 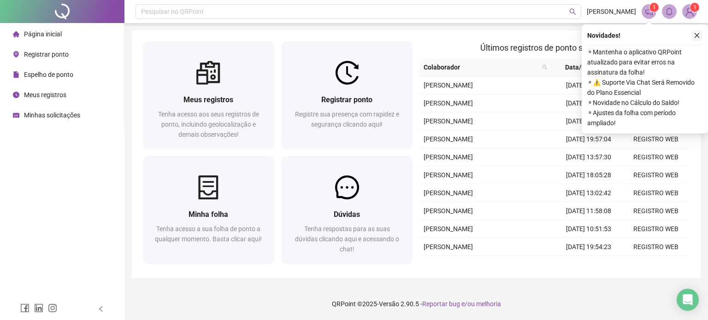 What do you see at coordinates (654, 7) in the screenshot?
I see `sup: 1` at bounding box center [654, 7].